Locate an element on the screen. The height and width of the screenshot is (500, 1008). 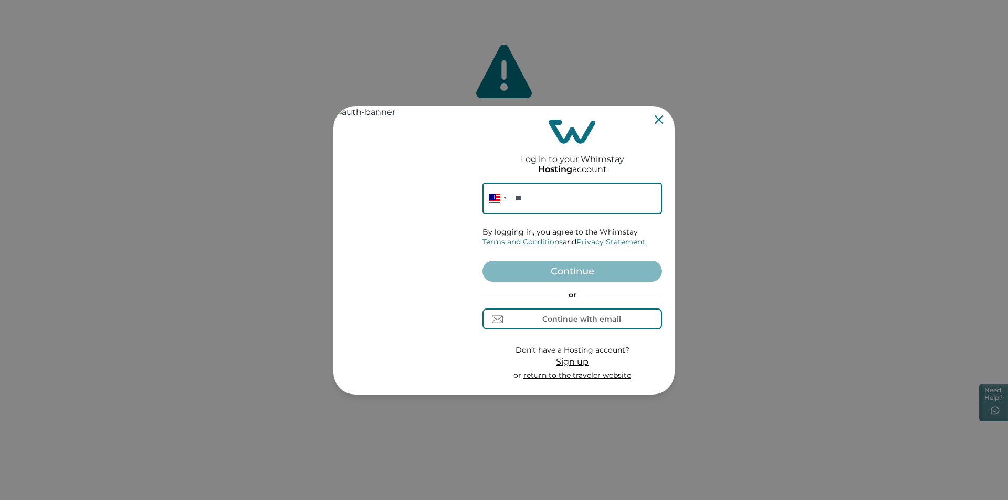
div: Continue with email is located at coordinates (582, 319).